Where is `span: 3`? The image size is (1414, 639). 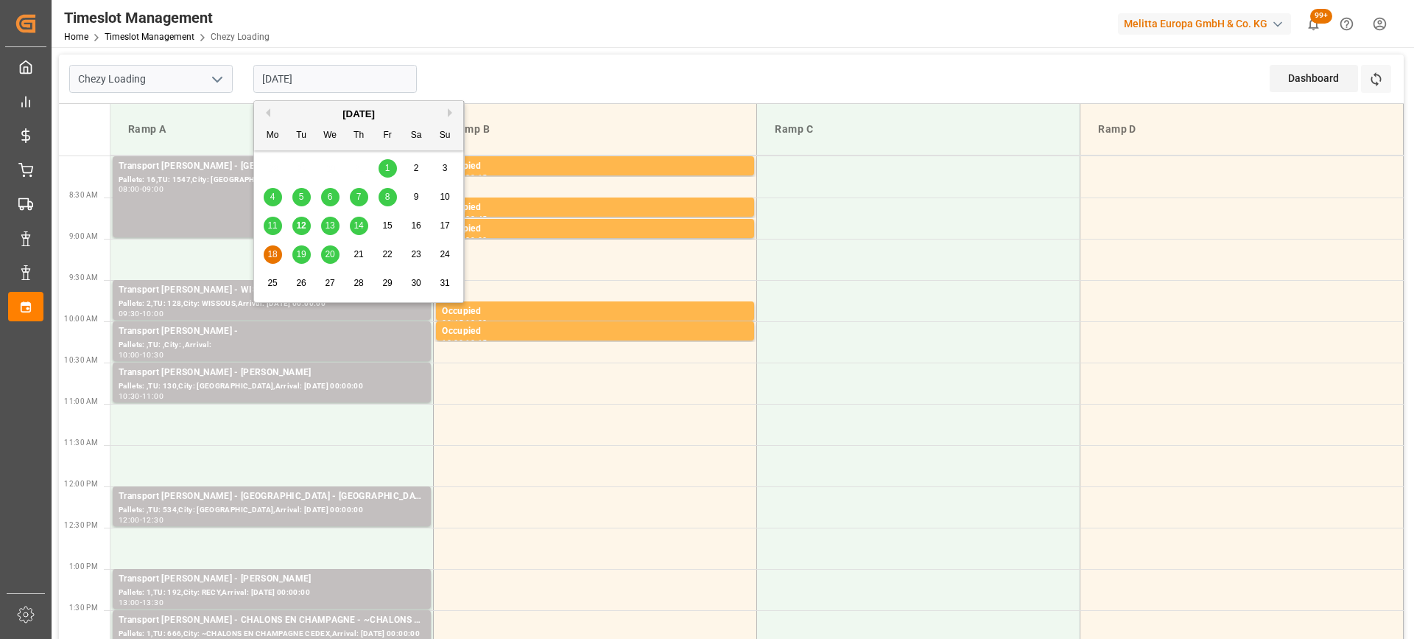
span: 3 is located at coordinates (445, 168).